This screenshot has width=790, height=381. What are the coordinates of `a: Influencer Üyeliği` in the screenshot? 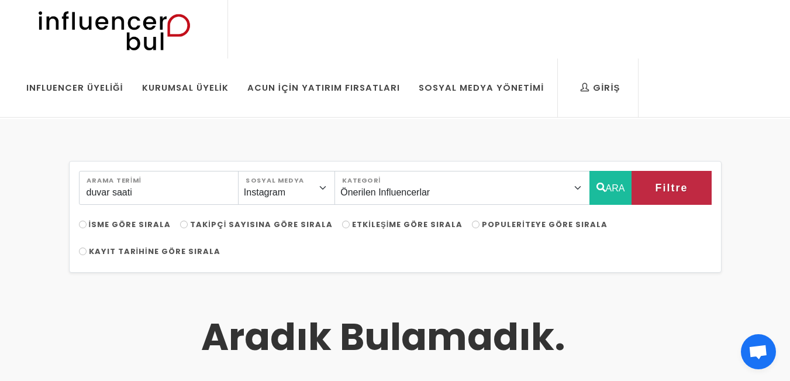 It's located at (75, 88).